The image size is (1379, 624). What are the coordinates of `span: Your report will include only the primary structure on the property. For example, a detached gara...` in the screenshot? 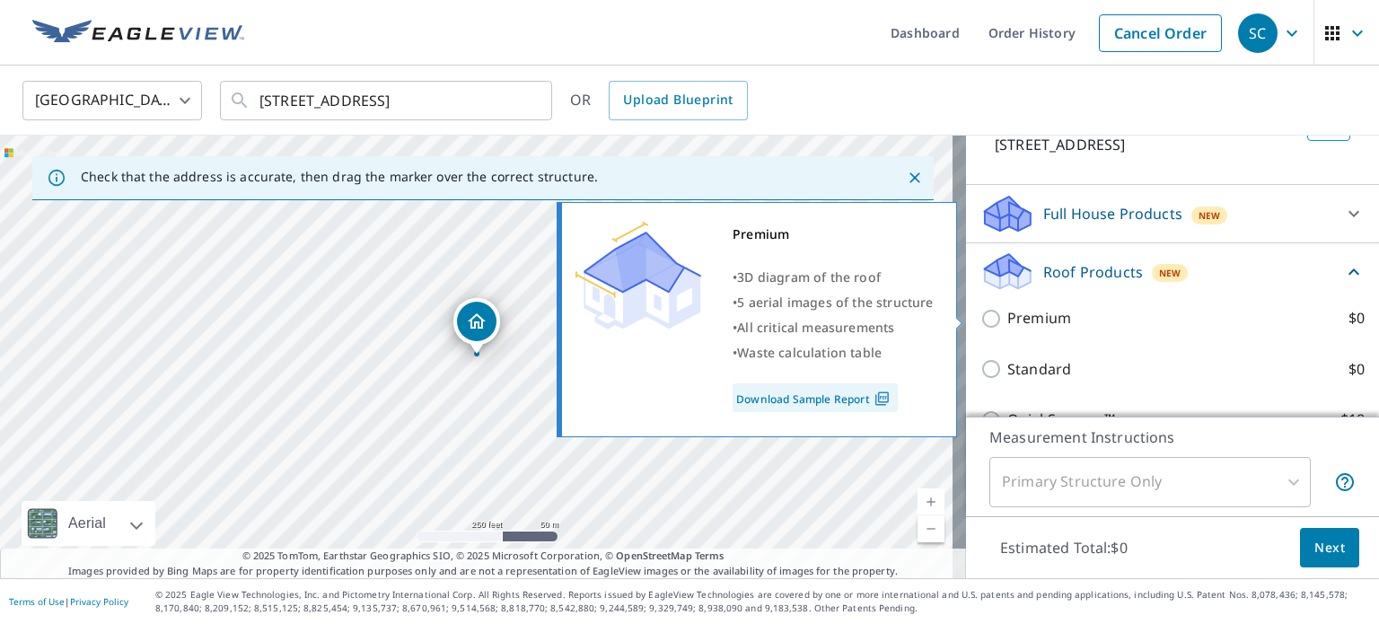 It's located at (1345, 482).